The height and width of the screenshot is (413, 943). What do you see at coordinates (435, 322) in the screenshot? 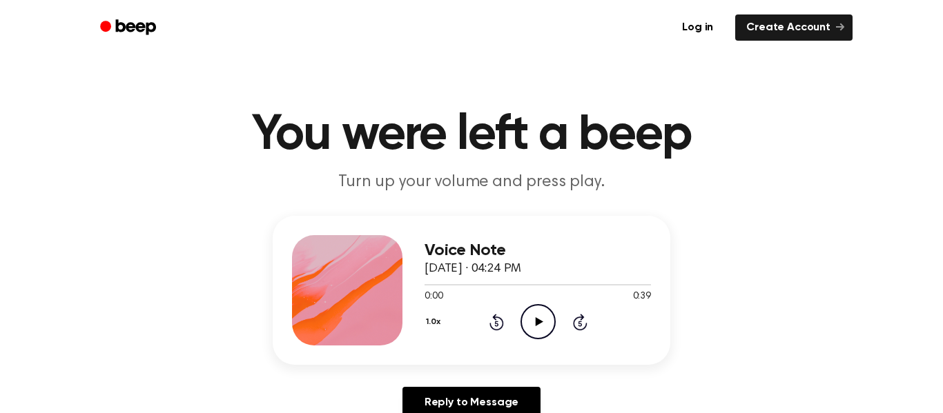
I see `button: 1.0x` at bounding box center [435, 322].